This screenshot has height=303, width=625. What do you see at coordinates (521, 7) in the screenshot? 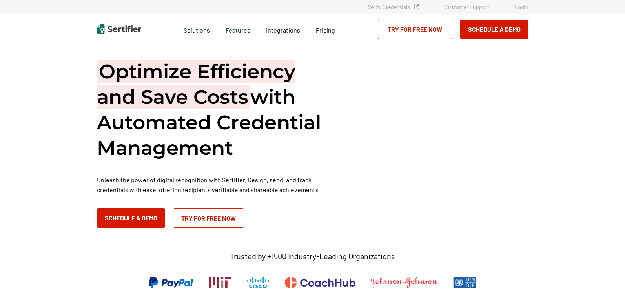
I see `a: Login` at bounding box center [521, 7].